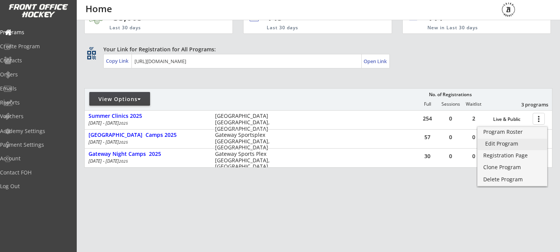 The width and height of the screenshot is (560, 252). What do you see at coordinates (148, 116) in the screenshot?
I see `div: Summer Clinics 2025` at bounding box center [148, 116].